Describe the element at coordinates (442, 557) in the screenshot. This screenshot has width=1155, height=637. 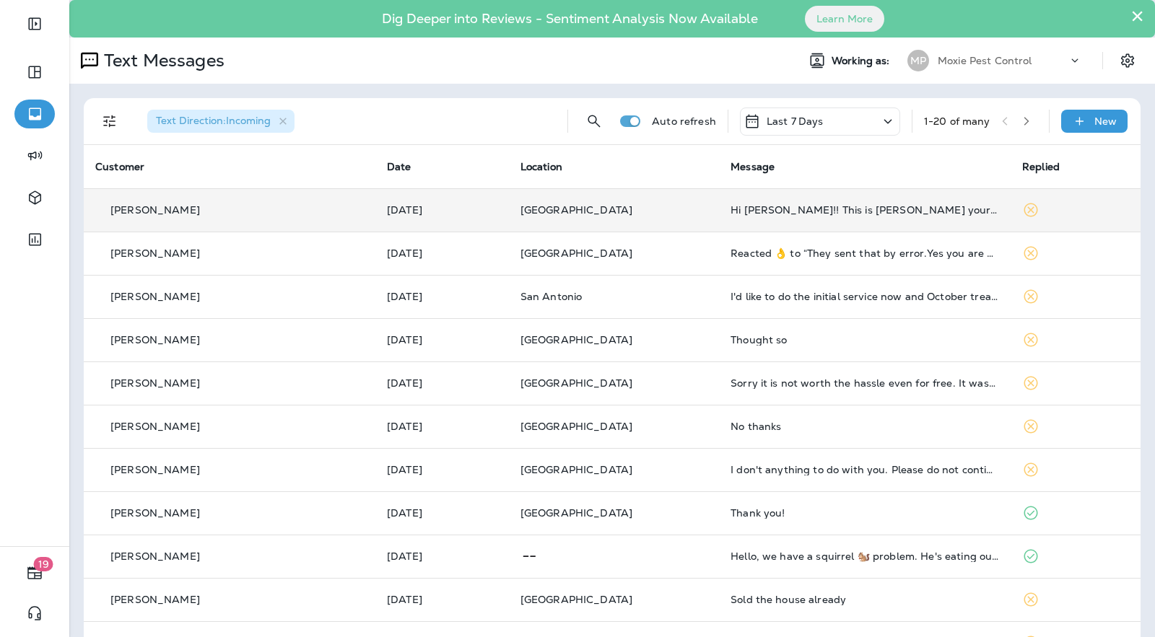
I see `p: Sep 23, 2025 02:46 PM` at that location.